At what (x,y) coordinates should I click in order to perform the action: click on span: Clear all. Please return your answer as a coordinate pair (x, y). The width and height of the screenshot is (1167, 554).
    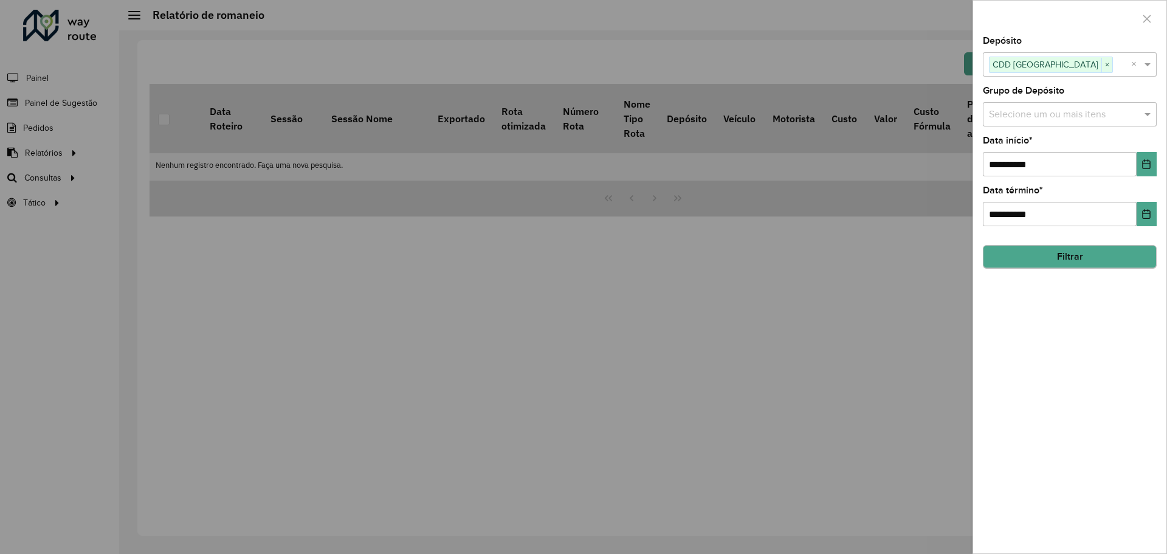
    Looking at the image, I should click on (1136, 64).